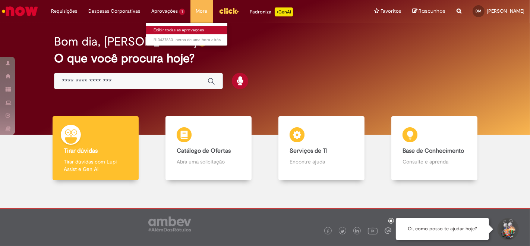 The width and height of the screenshot is (530, 246). Describe the element at coordinates (434, 161) in the screenshot. I see `p: Consulte e aprenda` at that location.